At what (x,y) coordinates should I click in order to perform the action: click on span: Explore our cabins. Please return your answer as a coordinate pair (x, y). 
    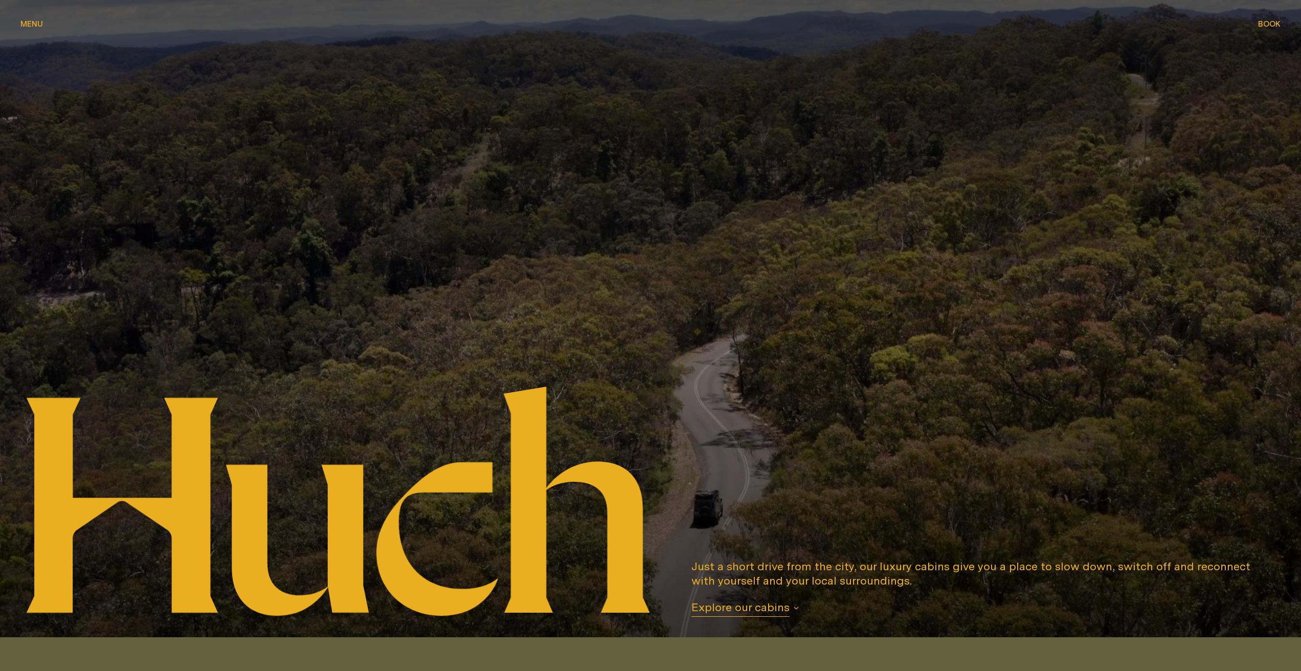
    Looking at the image, I should click on (741, 608).